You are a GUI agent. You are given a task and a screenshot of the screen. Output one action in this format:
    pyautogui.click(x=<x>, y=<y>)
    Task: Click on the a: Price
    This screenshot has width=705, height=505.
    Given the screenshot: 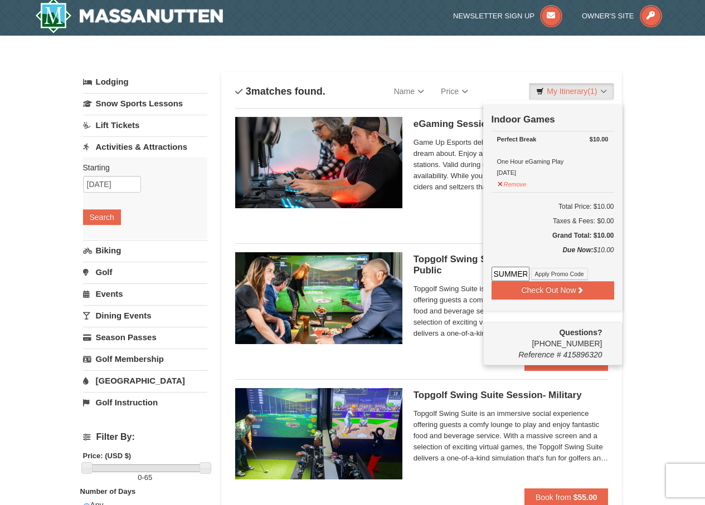 What is the action you would take?
    pyautogui.click(x=454, y=91)
    